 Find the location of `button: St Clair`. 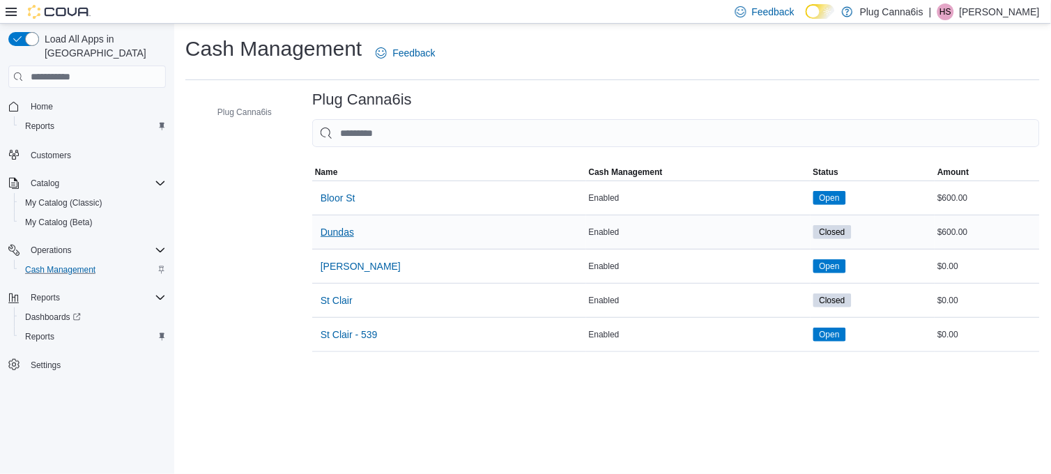

button: St Clair is located at coordinates (337, 300).